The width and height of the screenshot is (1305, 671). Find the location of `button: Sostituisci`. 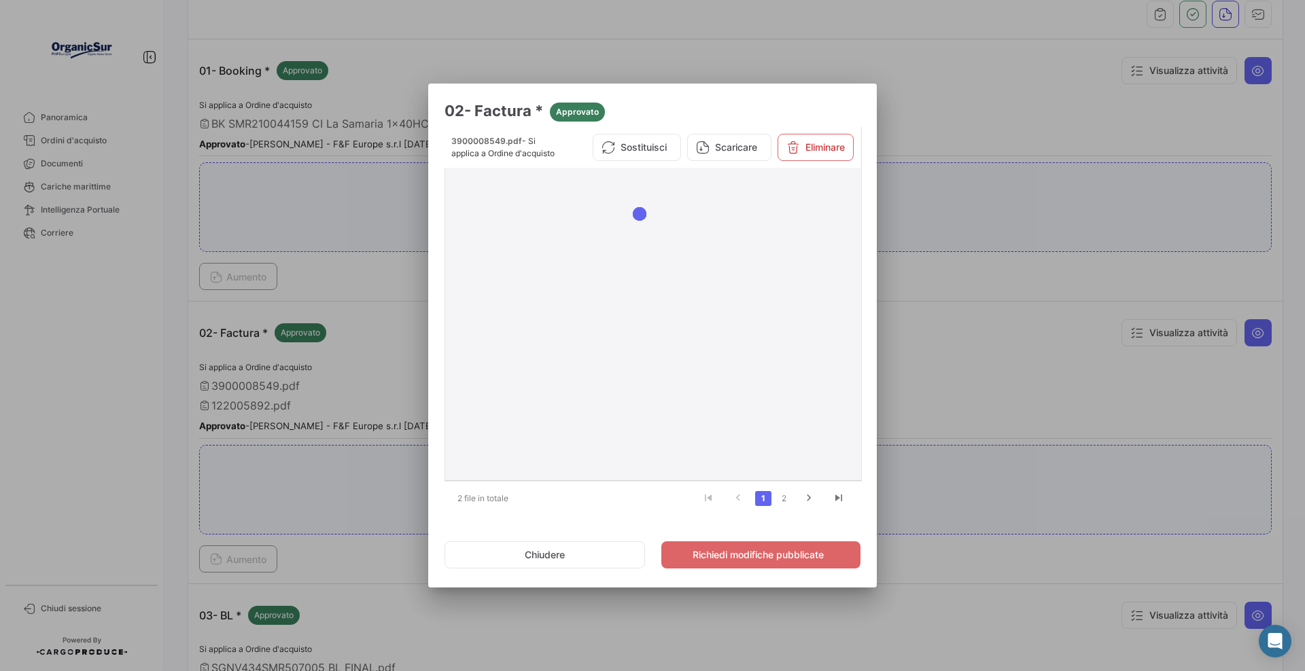

button: Sostituisci is located at coordinates (637, 147).